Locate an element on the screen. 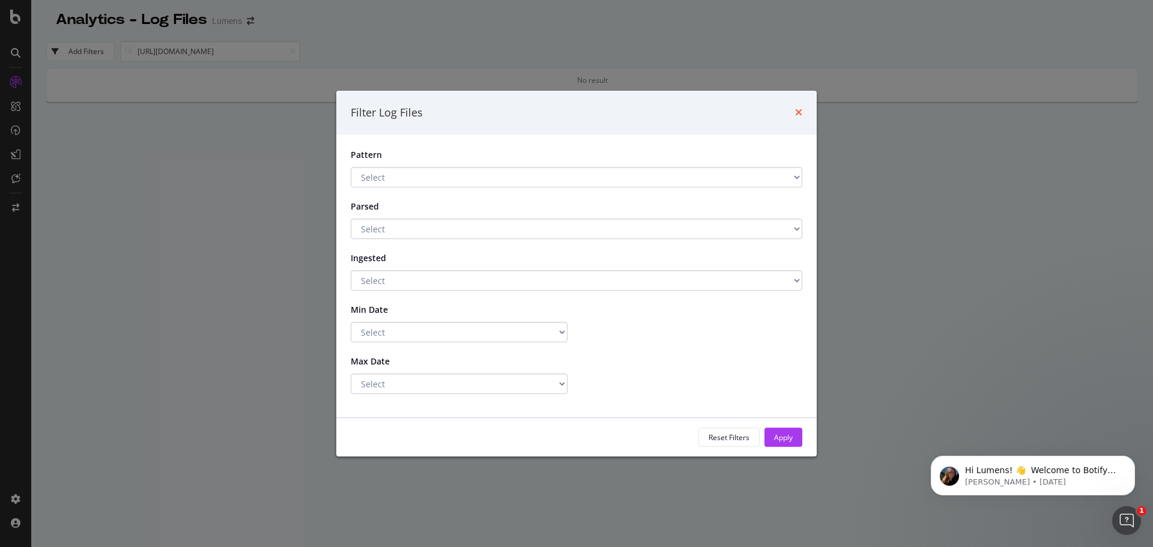 The height and width of the screenshot is (547, 1153). div: Apply is located at coordinates (783, 437).